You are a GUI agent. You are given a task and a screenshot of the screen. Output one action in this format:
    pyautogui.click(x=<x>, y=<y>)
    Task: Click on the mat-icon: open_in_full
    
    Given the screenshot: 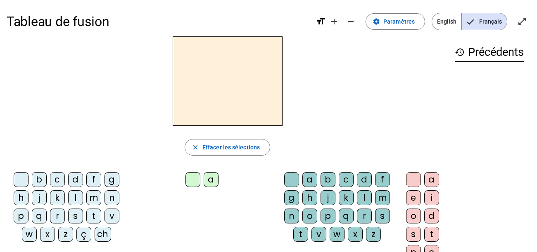 What is the action you would take?
    pyautogui.click(x=522, y=21)
    